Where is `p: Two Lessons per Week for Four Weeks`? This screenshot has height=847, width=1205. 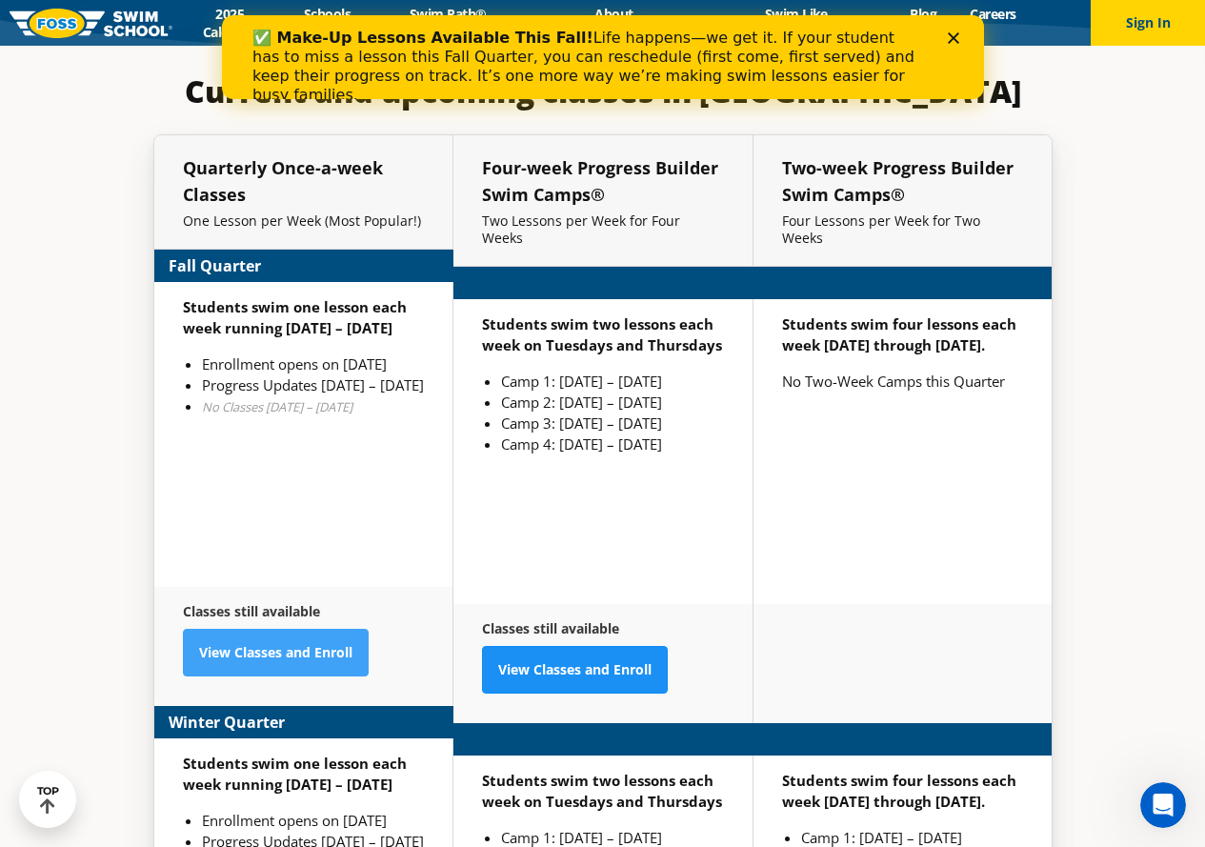
p: Two Lessons per Week for Four Weeks is located at coordinates (603, 230).